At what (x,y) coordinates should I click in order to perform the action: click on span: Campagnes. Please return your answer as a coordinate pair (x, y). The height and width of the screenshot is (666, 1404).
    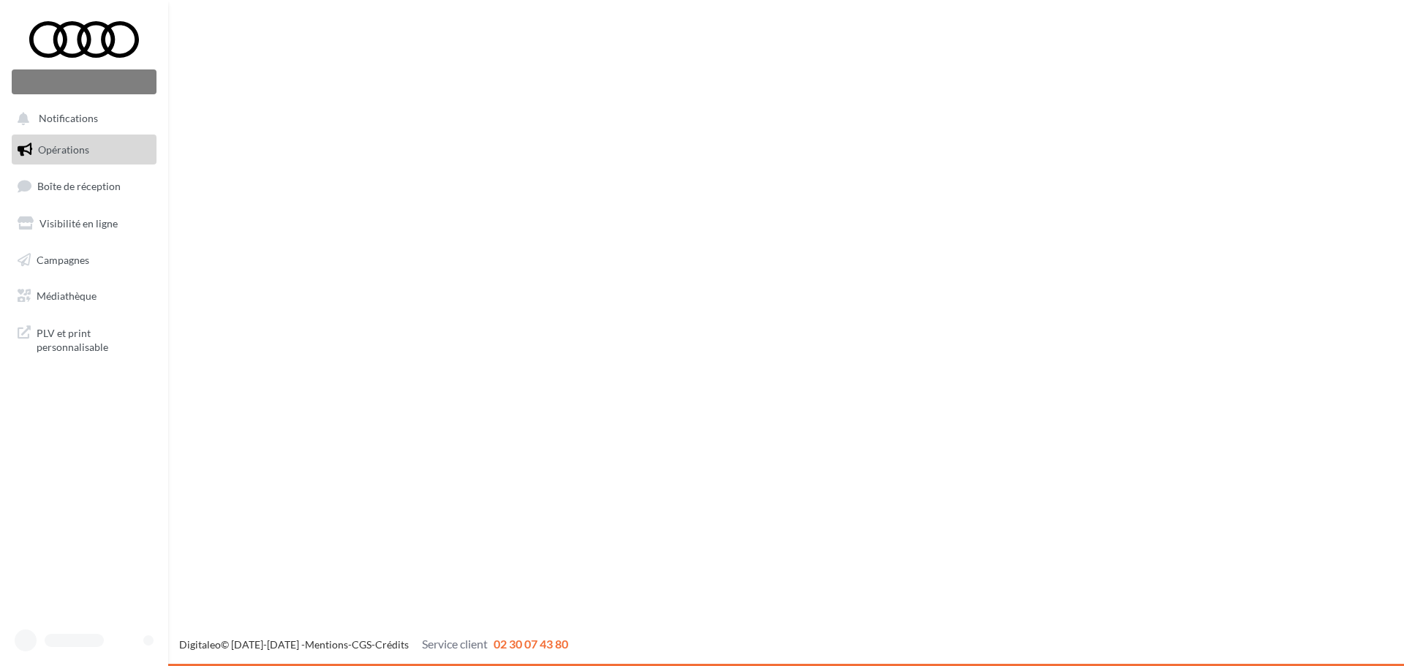
    Looking at the image, I should click on (63, 259).